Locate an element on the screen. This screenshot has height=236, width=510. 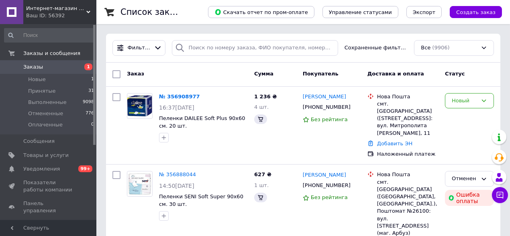
span: Принятые is located at coordinates (42, 91).